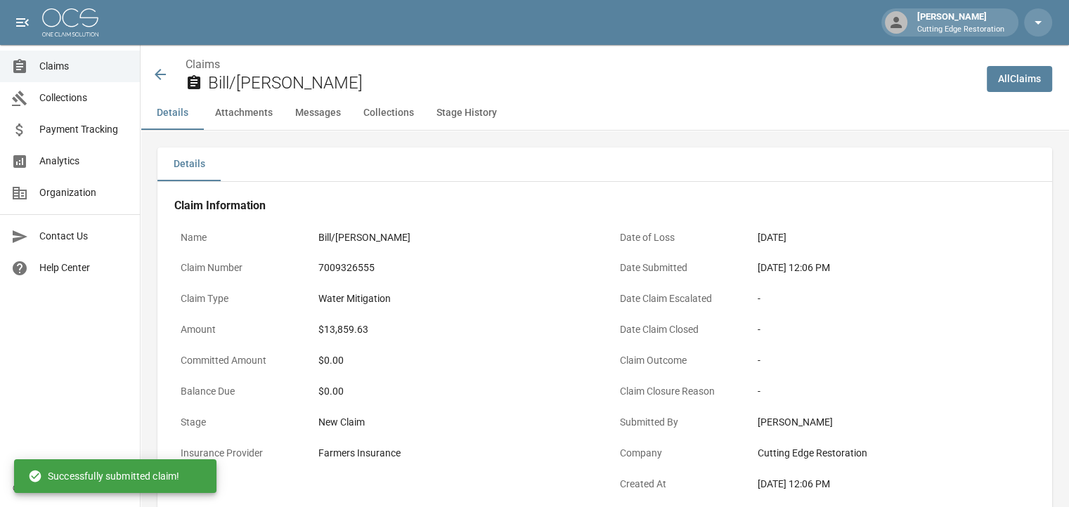  I want to click on div: Successfully submitted claim!, so click(103, 476).